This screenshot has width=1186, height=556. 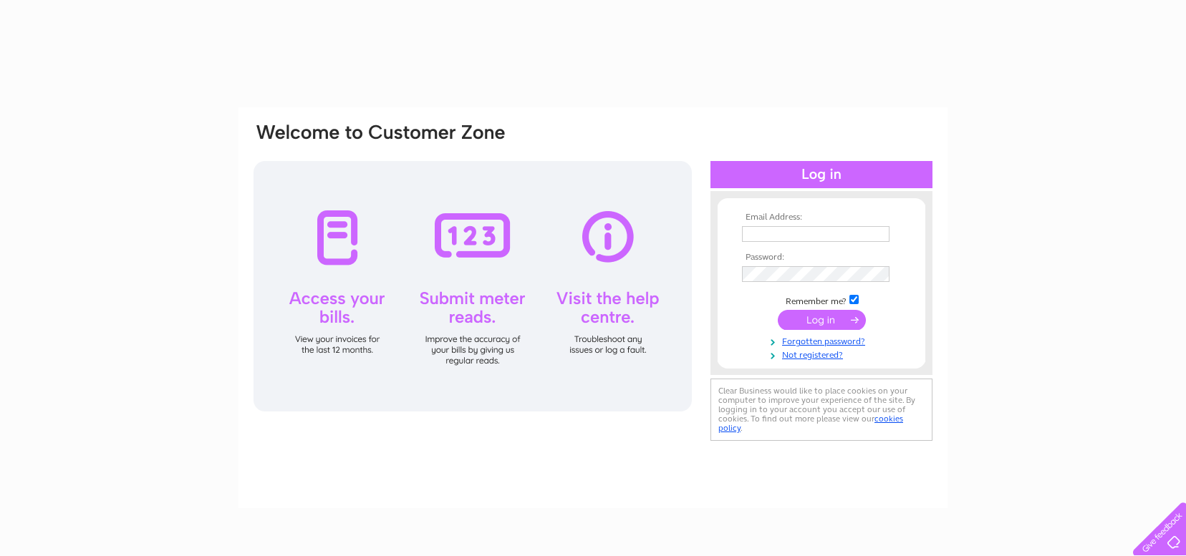 I want to click on td: Remember me?, so click(x=821, y=300).